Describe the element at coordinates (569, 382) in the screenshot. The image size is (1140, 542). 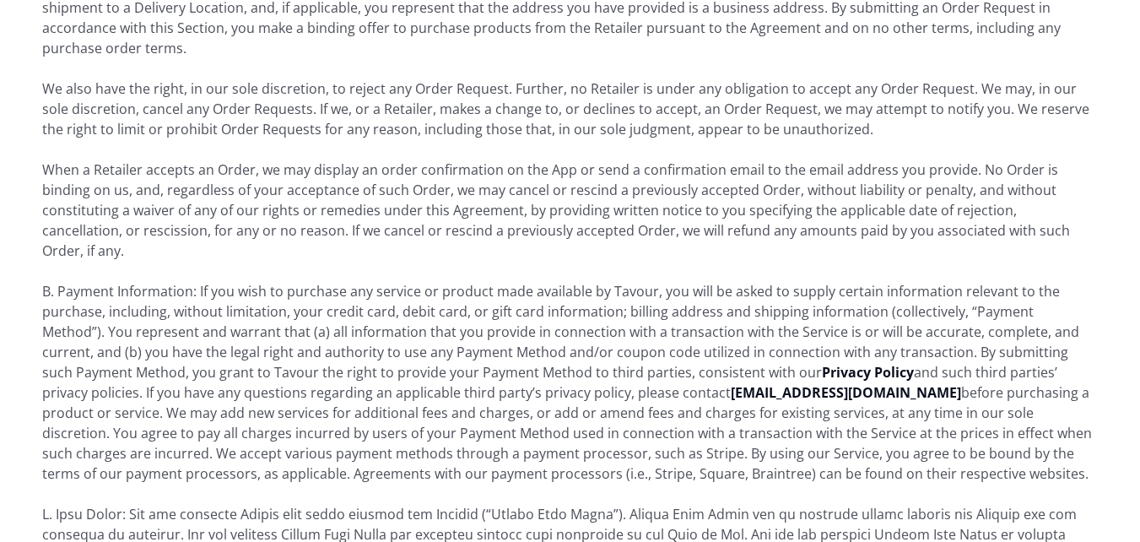
I see `p: B. Payment Information: If you wish to purchase any service or product made available by Tavour, ...` at that location.